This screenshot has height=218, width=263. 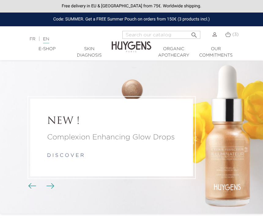 I want to click on a: Complexion Enhancing Glow Drops, so click(x=112, y=137).